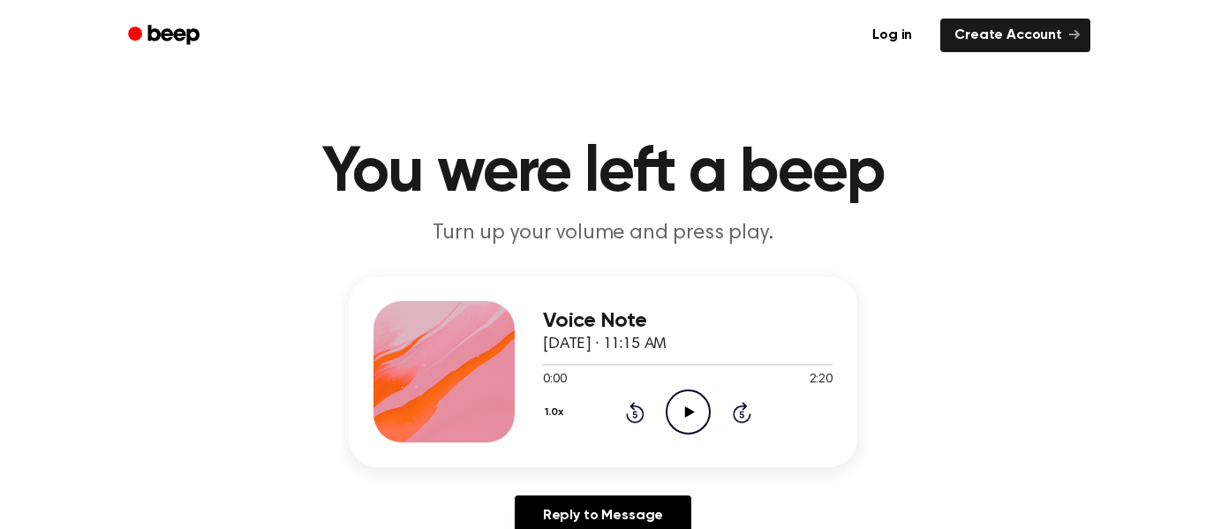 The width and height of the screenshot is (1206, 529). I want to click on a: Beep, so click(165, 35).